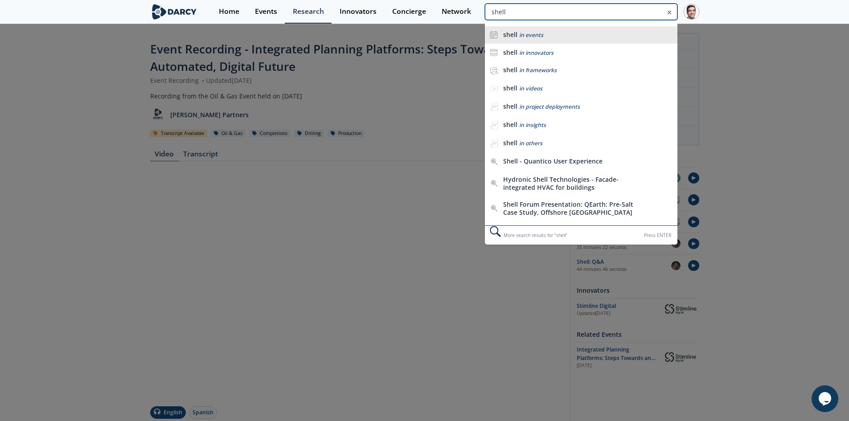 Image resolution: width=849 pixels, height=421 pixels. I want to click on img: logo-wide.svg, so click(174, 12).